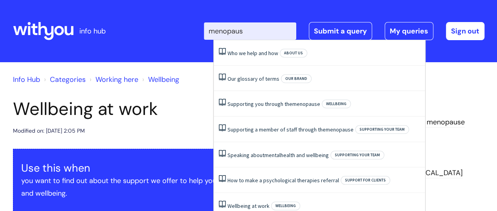 Image resolution: width=497 pixels, height=211 pixels. I want to click on span: mental, so click(272, 155).